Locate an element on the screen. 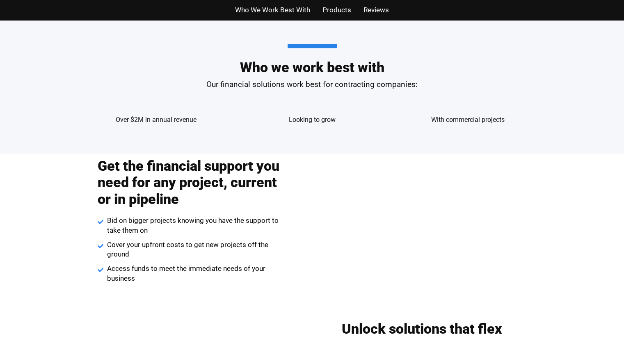 This screenshot has width=624, height=339. span: Cover your upfront costs to get new projects off the ground is located at coordinates (193, 250).